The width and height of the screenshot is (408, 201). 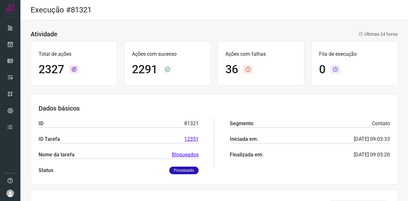 What do you see at coordinates (184, 171) in the screenshot?
I see `p: Processado` at bounding box center [184, 171].